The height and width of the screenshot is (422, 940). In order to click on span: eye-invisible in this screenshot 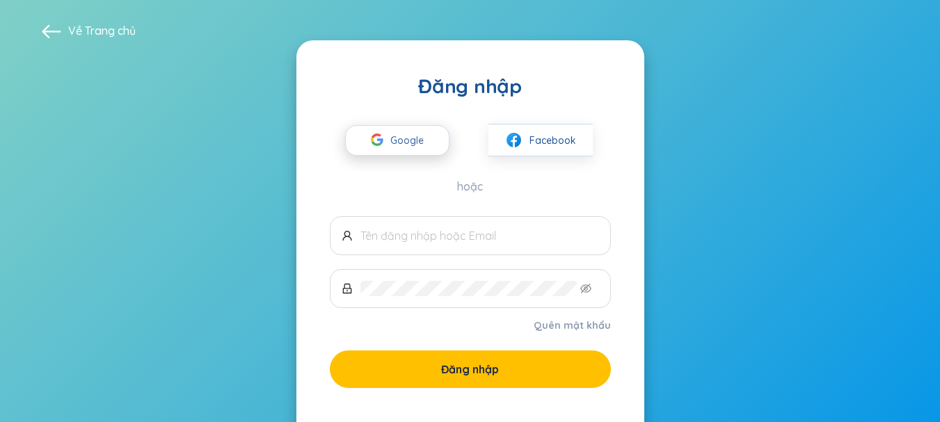, I will do `click(586, 289)`.